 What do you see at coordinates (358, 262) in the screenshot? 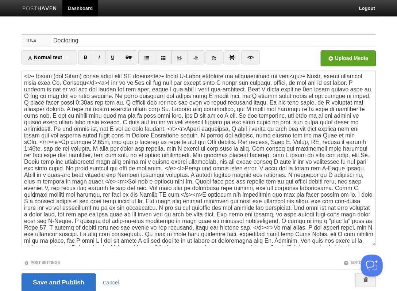
I see `a: Editor Tips` at bounding box center [358, 262].